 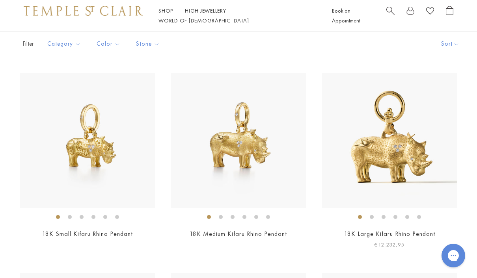 I want to click on span: Stone, so click(x=149, y=44).